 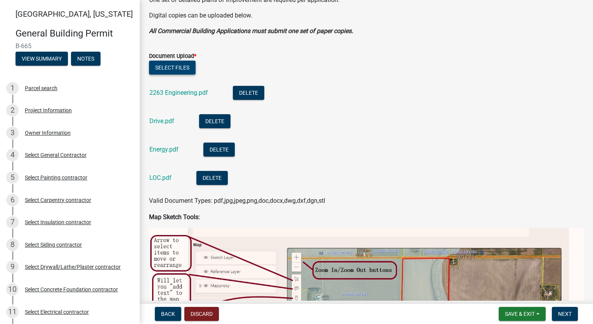 What do you see at coordinates (12, 222) in the screenshot?
I see `div: 7` at bounding box center [12, 222].